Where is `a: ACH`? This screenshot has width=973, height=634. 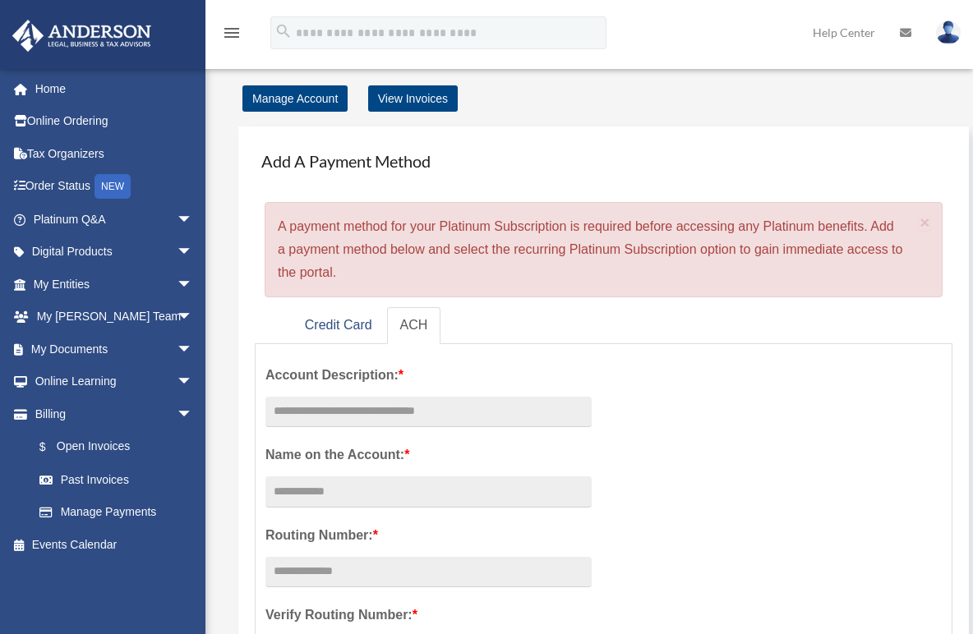 a: ACH is located at coordinates (414, 325).